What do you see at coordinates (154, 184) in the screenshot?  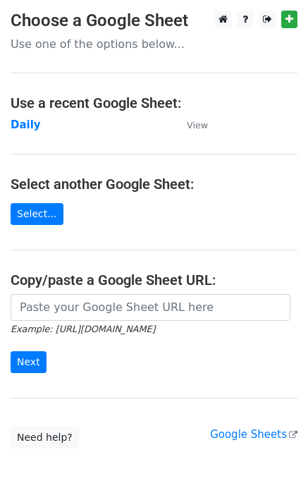 I see `h4: Select another Google Sheet:` at bounding box center [154, 184].